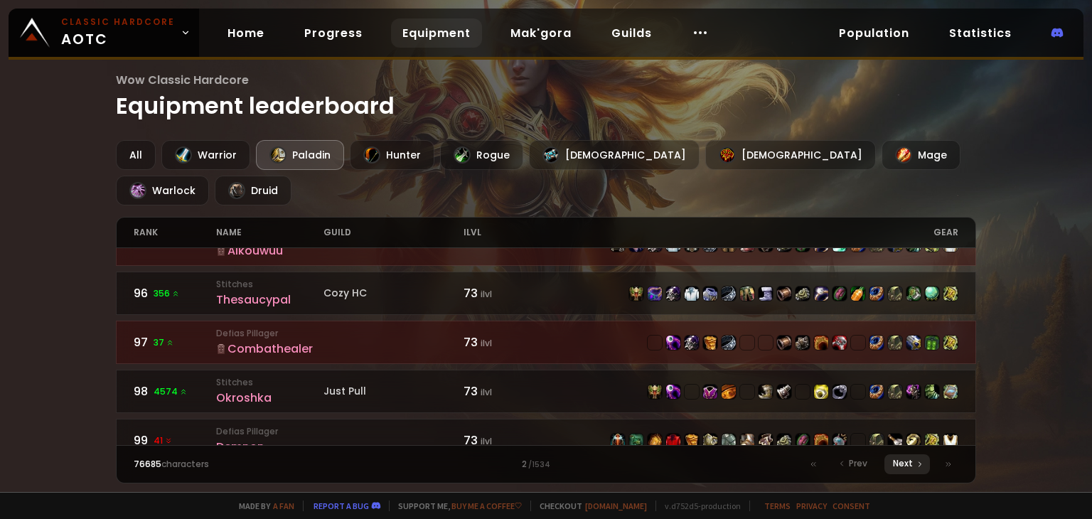 The width and height of the screenshot is (1092, 519). What do you see at coordinates (766, 294) in the screenshot?
I see `img: item-19437` at bounding box center [766, 294].